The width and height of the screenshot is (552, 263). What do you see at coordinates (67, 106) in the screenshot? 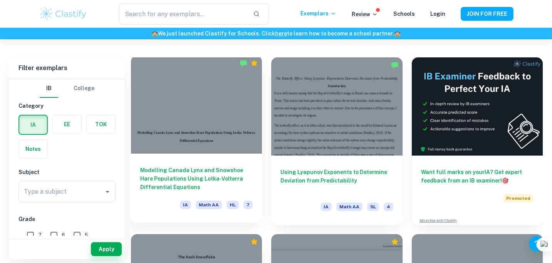
I see `h6: Category` at bounding box center [67, 106].